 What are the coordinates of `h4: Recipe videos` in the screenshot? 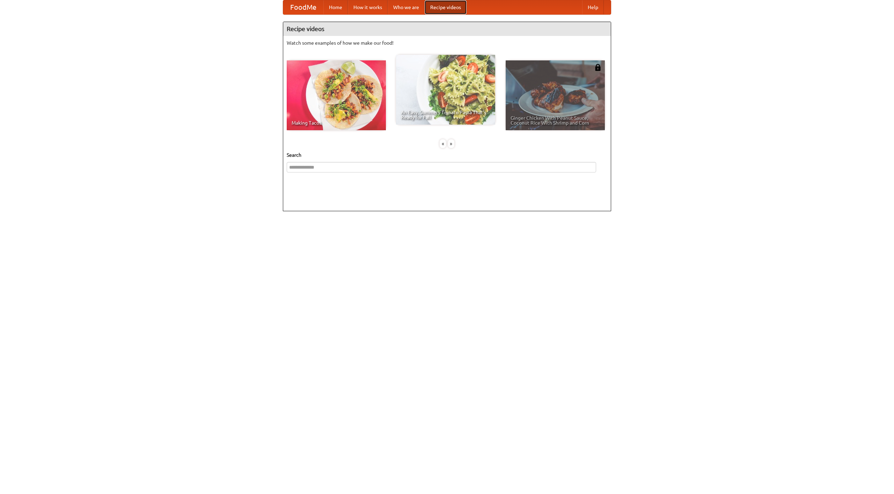 It's located at (447, 29).